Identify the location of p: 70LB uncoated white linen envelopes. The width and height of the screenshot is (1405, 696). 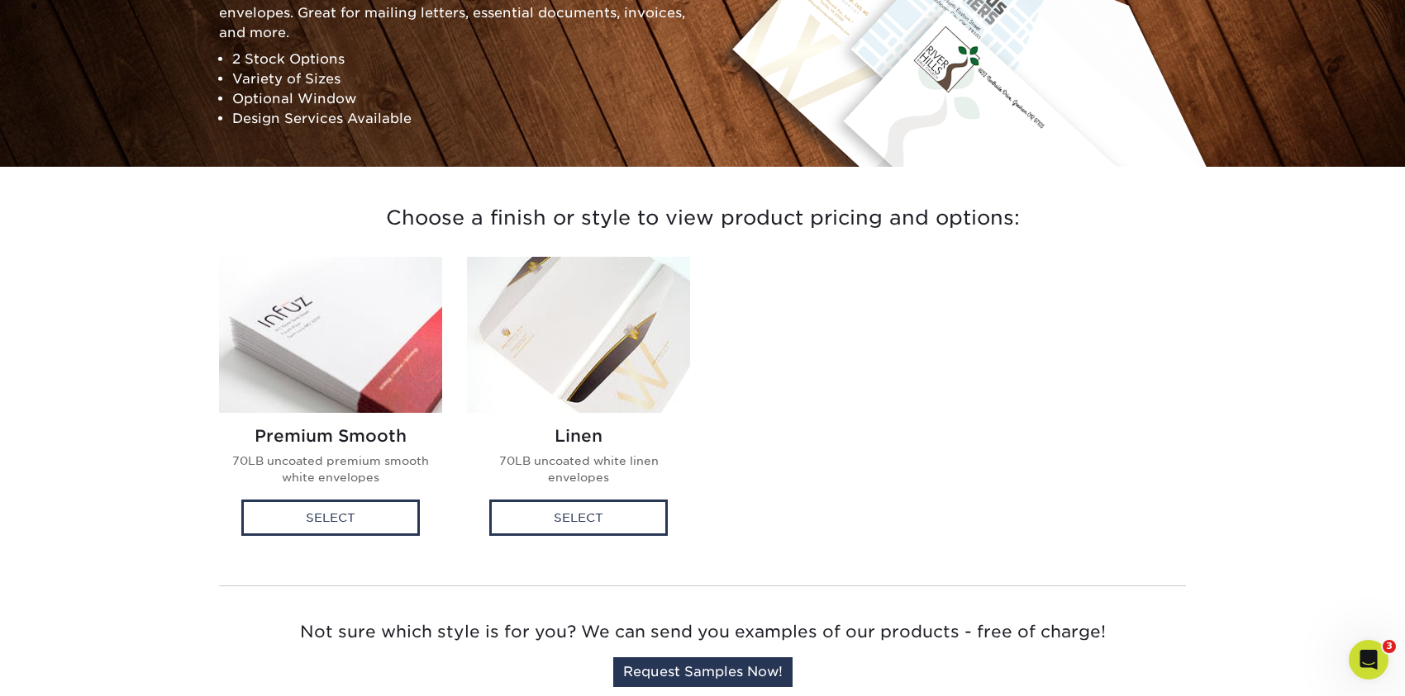
(578, 469).